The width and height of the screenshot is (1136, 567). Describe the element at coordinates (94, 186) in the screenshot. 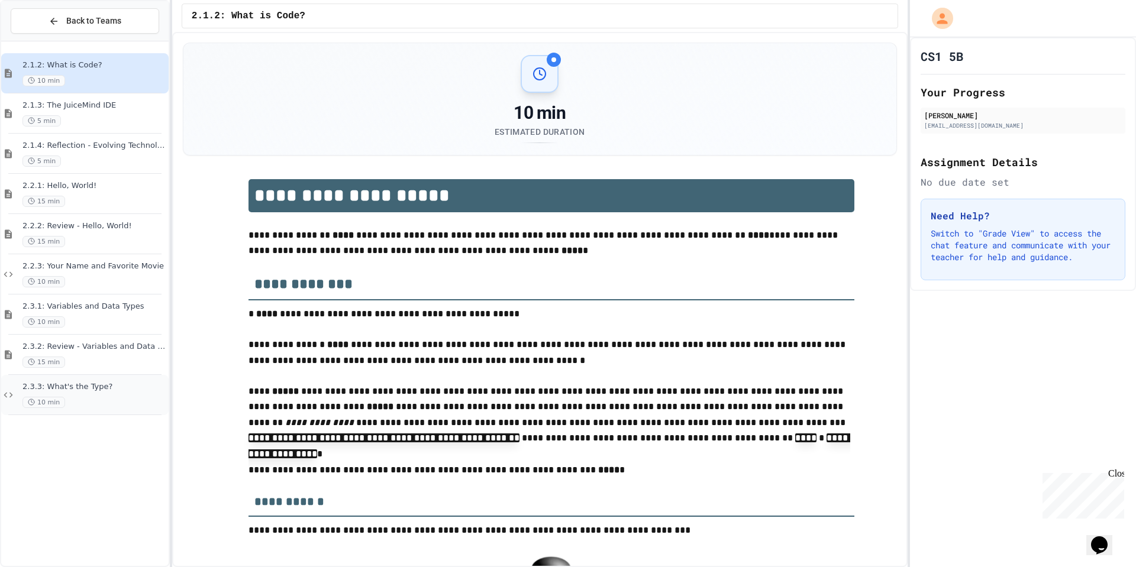

I see `span: 2.2.1: Hello, World!` at that location.